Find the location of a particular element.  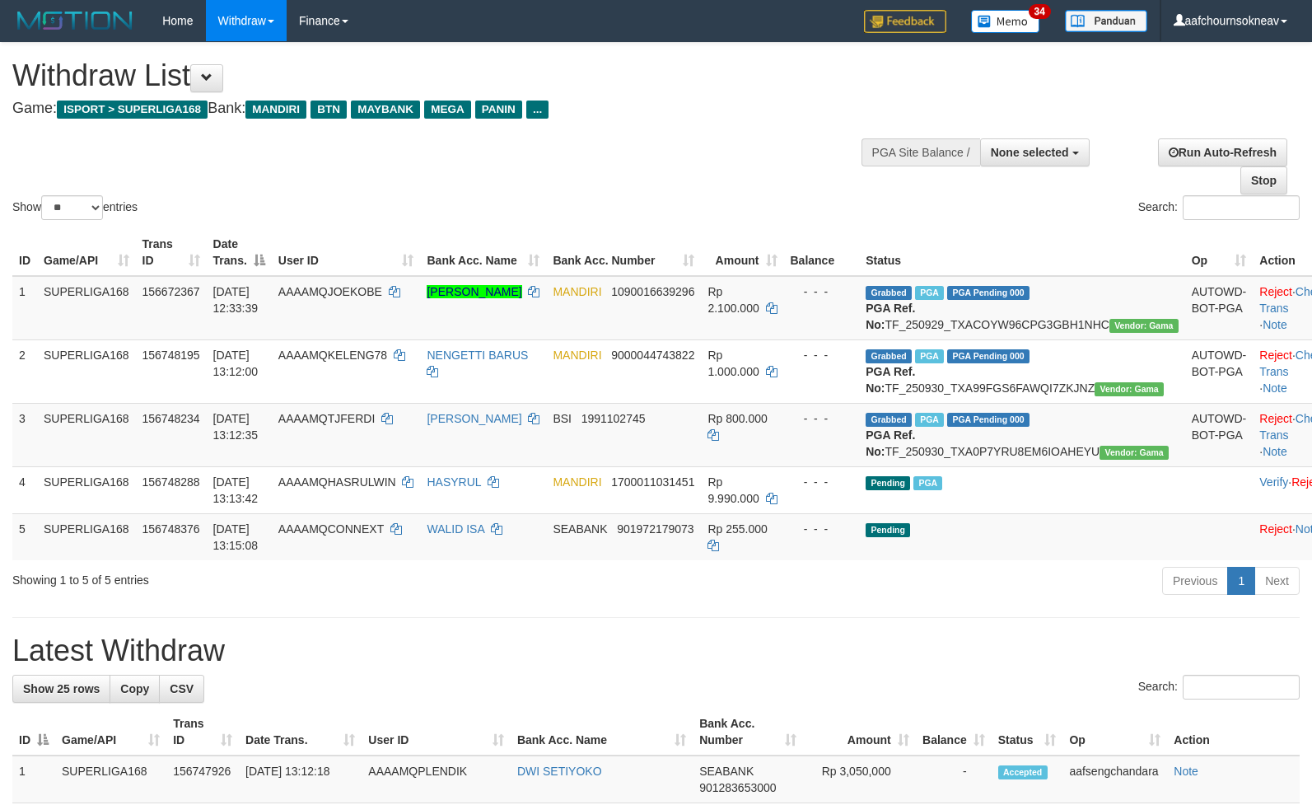

th: Status is located at coordinates (1021, 252).